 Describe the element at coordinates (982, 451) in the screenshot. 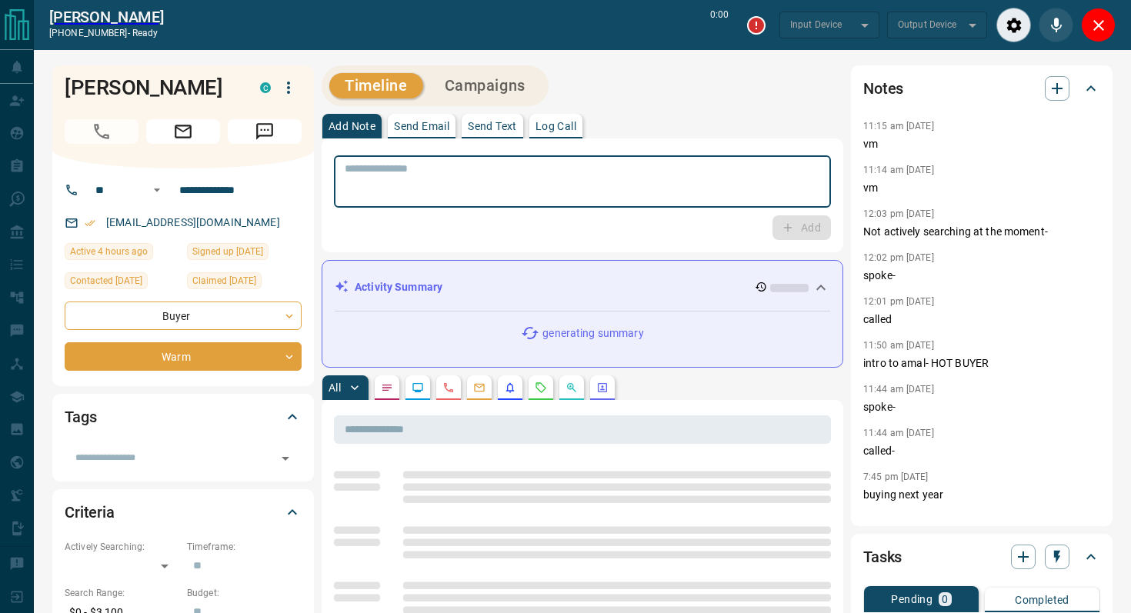

I see `p: called-` at that location.